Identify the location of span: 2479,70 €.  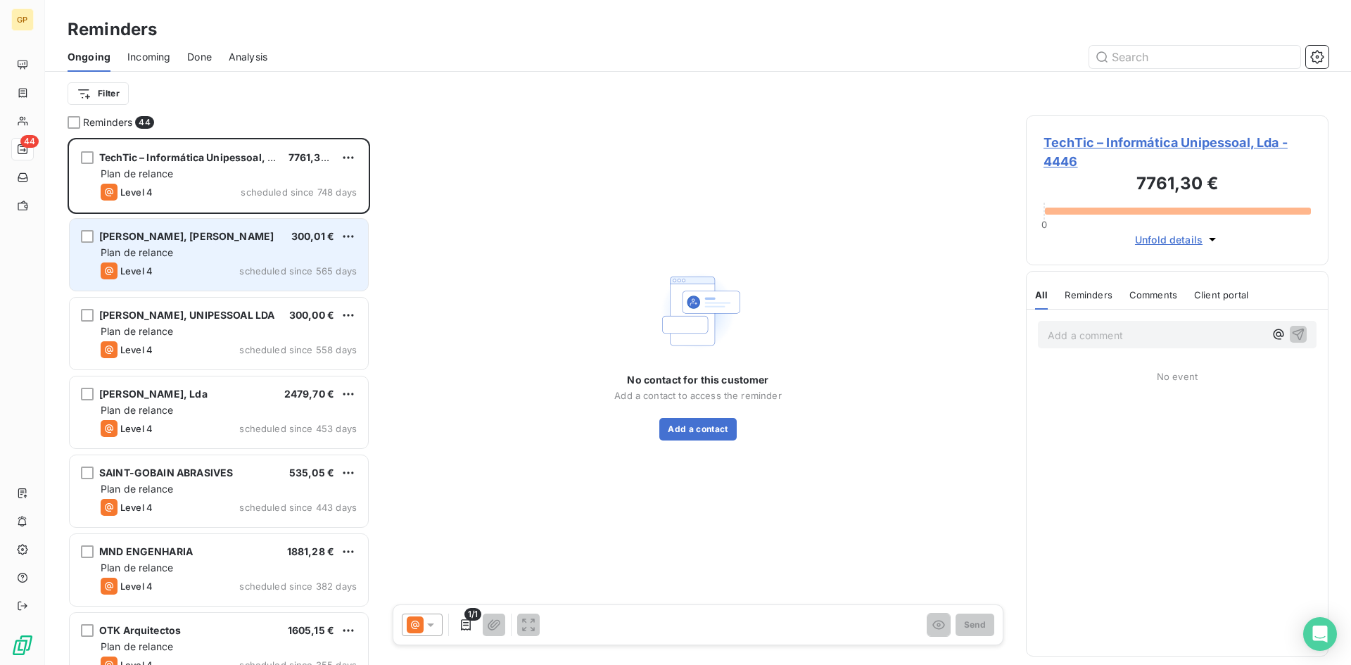
(309, 393).